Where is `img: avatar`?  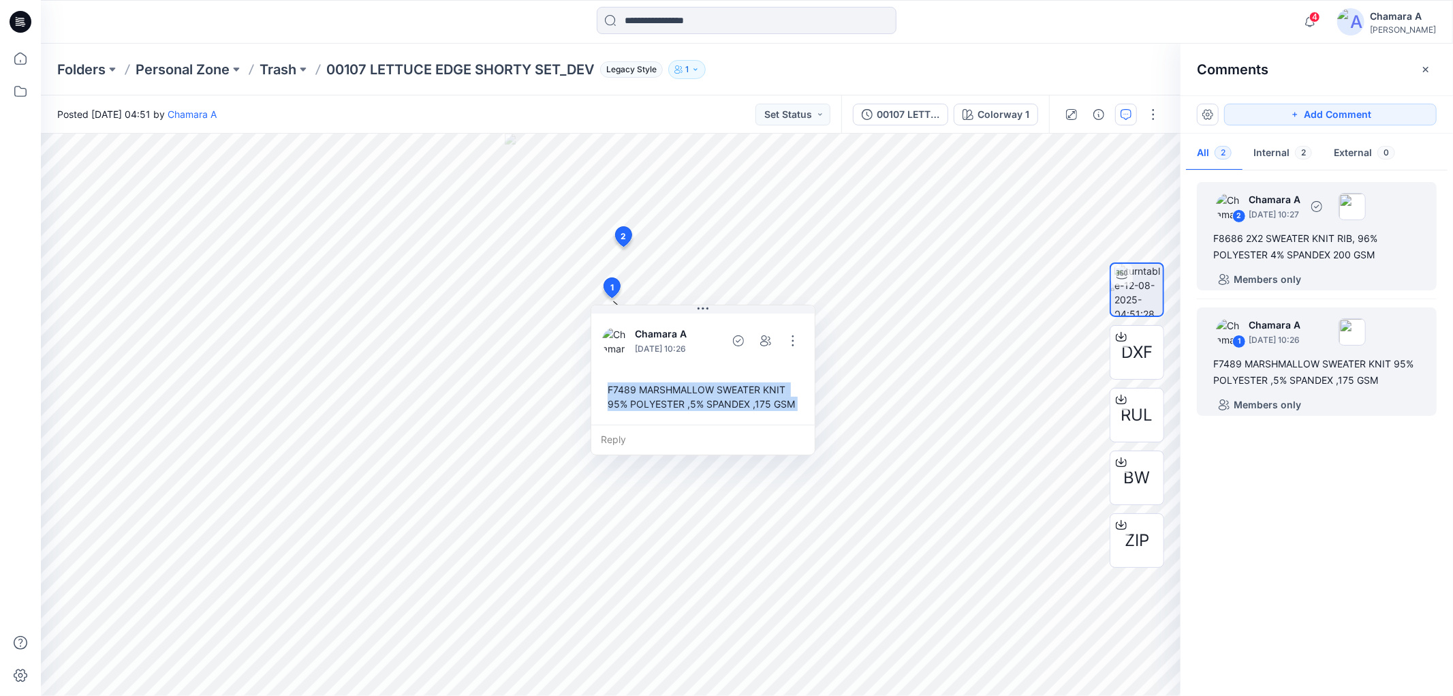
img: avatar is located at coordinates (1351, 22).